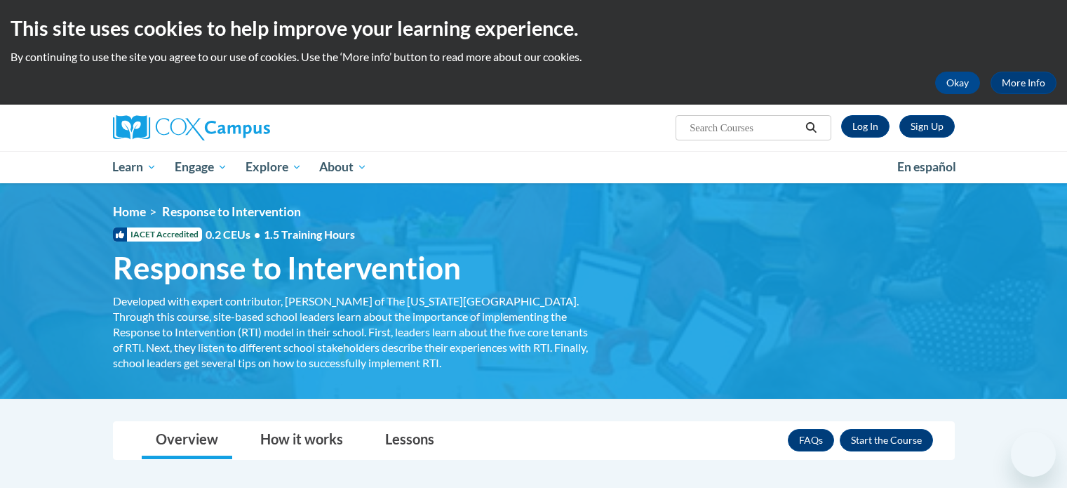 This screenshot has width=1067, height=488. I want to click on button: Enroll, so click(886, 440).